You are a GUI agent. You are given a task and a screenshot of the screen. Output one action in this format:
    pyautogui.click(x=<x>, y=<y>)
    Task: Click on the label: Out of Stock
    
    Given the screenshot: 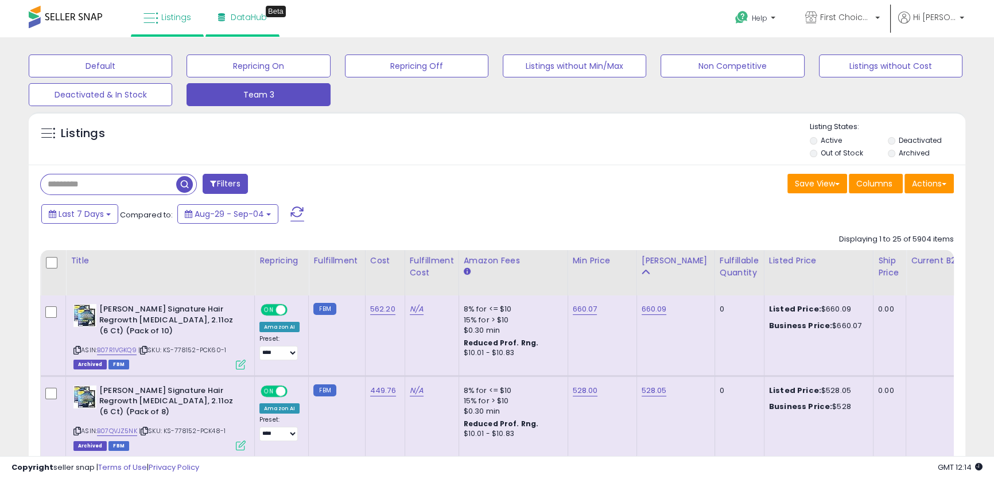 What is the action you would take?
    pyautogui.click(x=841, y=153)
    